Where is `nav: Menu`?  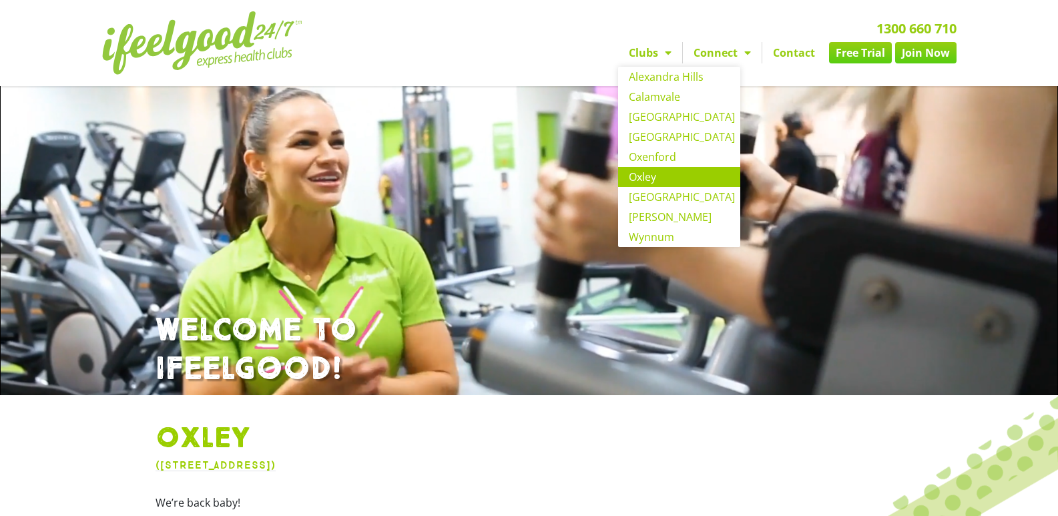 nav: Menu is located at coordinates (681, 53).